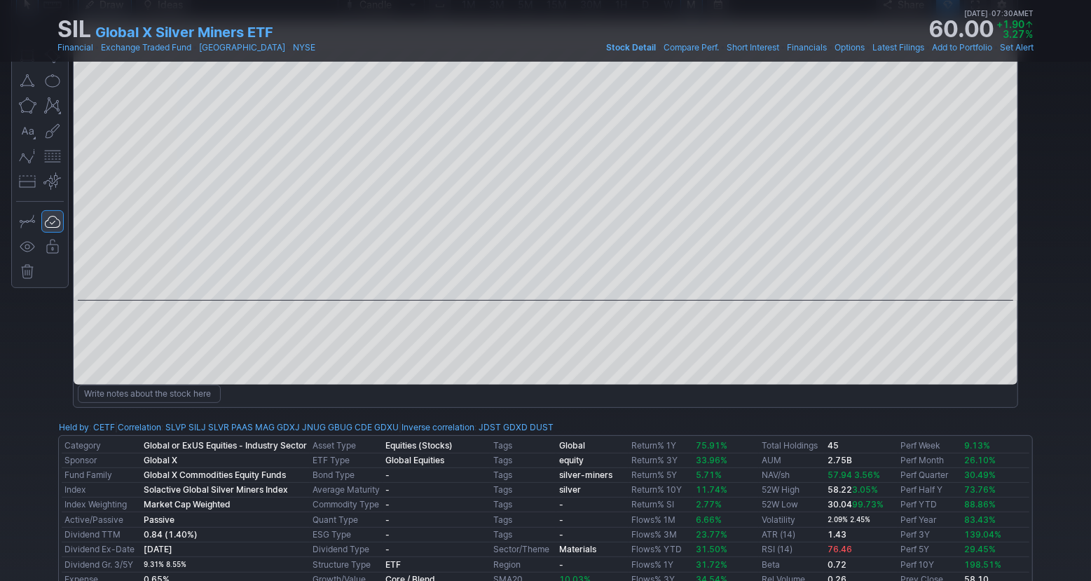 This screenshot has height=581, width=1091. I want to click on b: Passive, so click(159, 519).